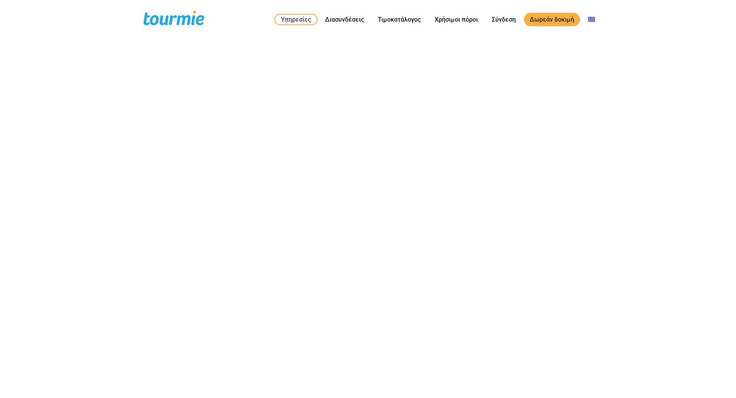 This screenshot has height=398, width=736. What do you see at coordinates (399, 19) in the screenshot?
I see `a: Τιμοκατάλογος` at bounding box center [399, 19].